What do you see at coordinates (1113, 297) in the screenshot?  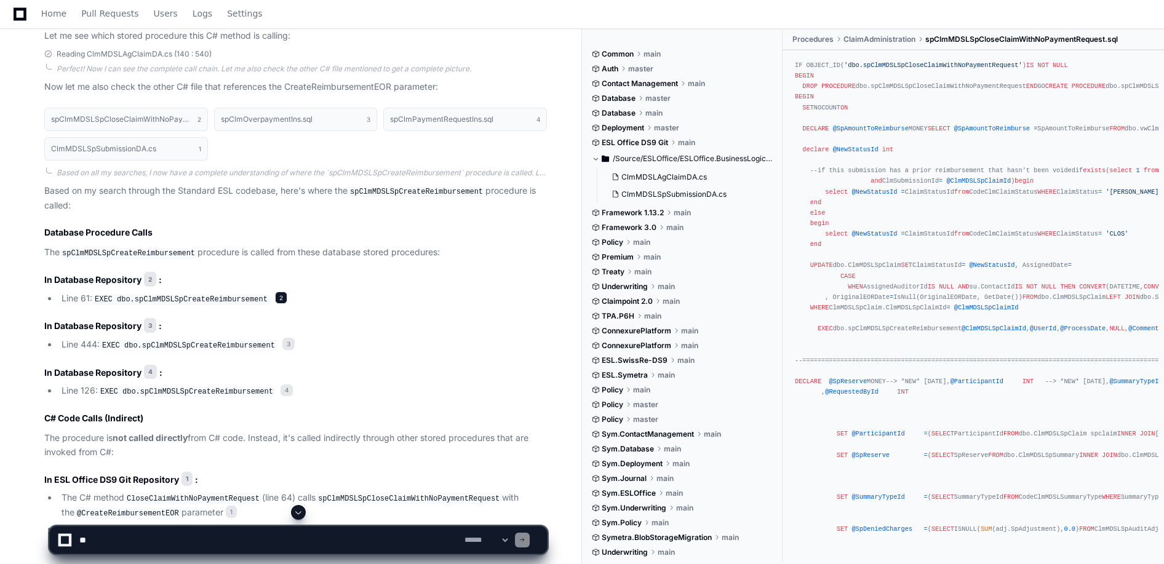 I see `span: LEFT` at bounding box center [1113, 297].